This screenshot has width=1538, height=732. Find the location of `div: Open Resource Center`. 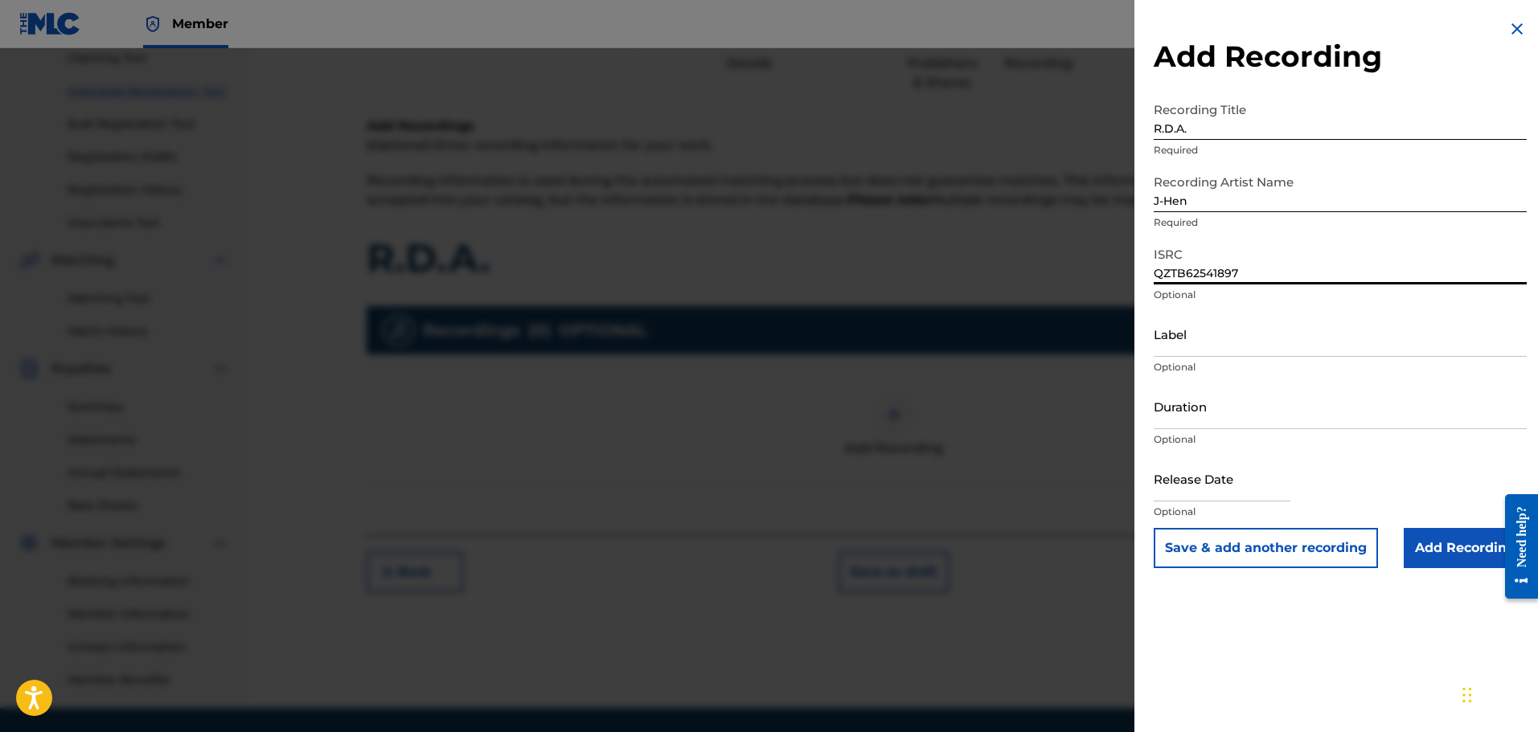

div: Open Resource Center is located at coordinates (28, 64).